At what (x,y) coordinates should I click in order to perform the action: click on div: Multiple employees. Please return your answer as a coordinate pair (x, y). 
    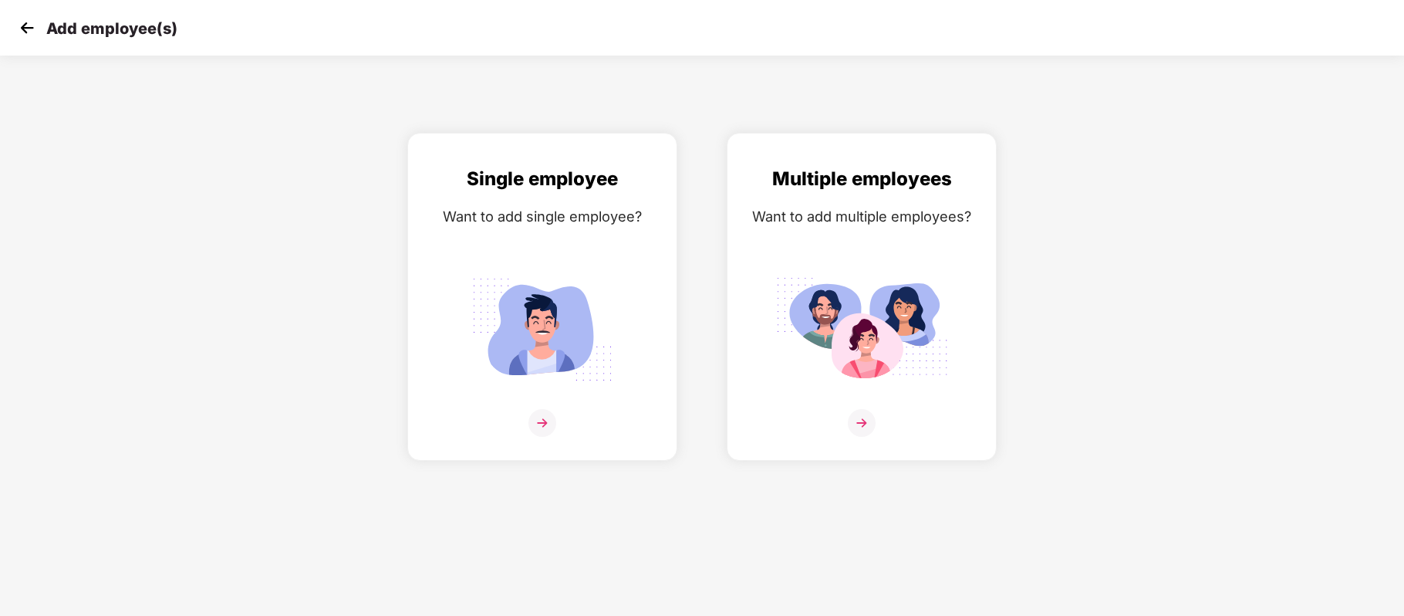
    Looking at the image, I should click on (862, 179).